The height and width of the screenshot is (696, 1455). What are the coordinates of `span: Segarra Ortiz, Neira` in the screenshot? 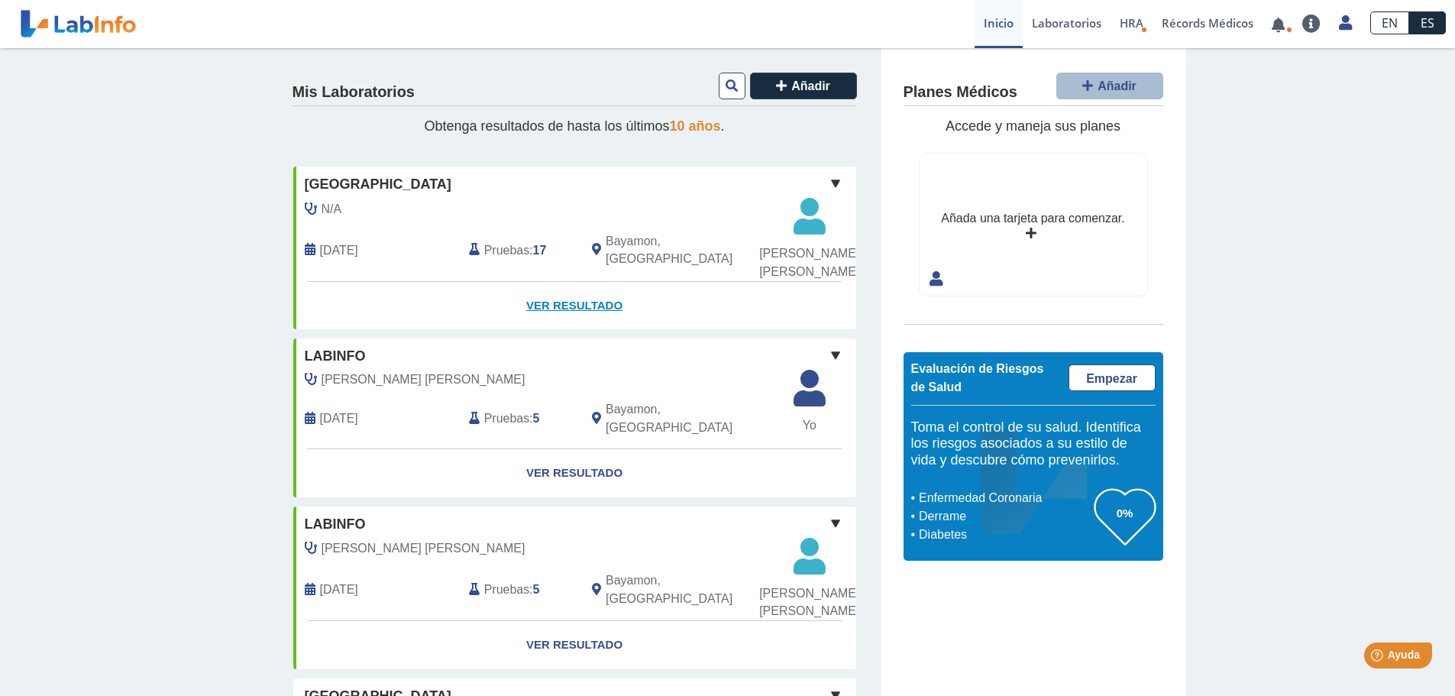 It's located at (423, 380).